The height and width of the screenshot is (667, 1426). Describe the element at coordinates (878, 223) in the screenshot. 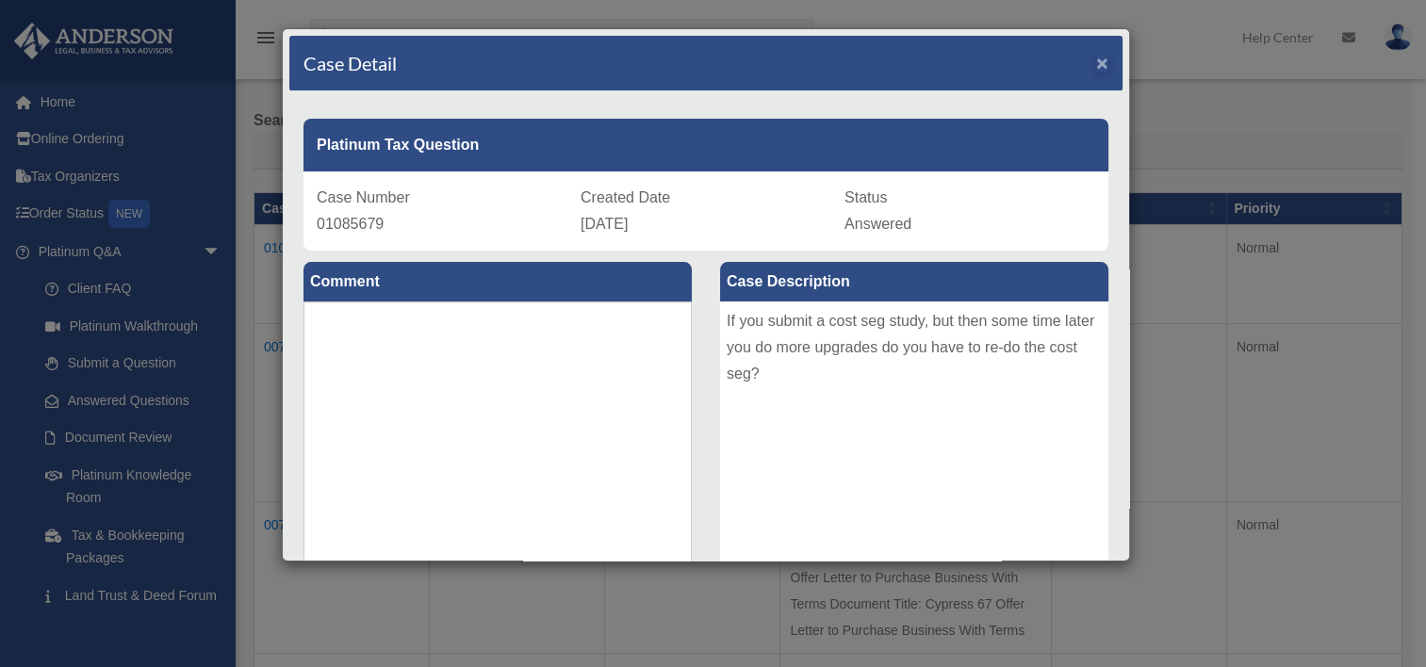

I see `span: Answered` at that location.